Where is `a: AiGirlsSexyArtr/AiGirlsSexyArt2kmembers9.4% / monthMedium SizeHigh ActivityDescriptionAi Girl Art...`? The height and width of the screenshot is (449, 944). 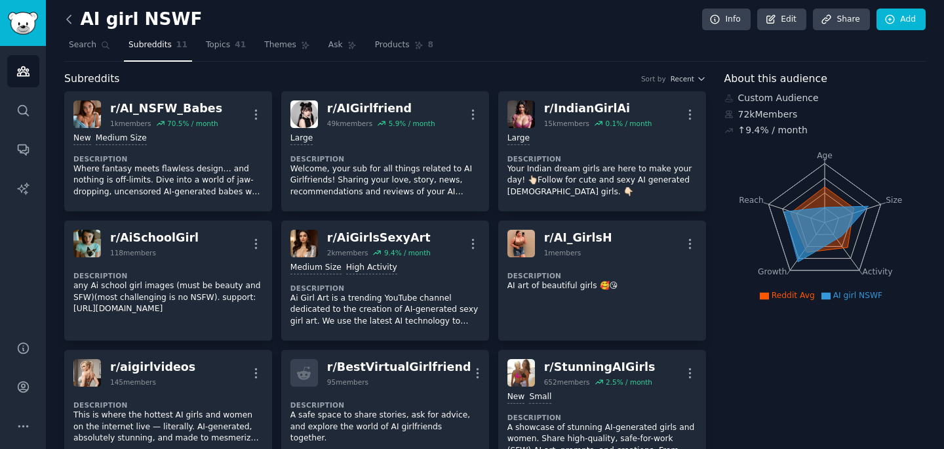 a: AiGirlsSexyArtr/AiGirlsSexyArt2kmembers9.4% / monthMedium SizeHigh ActivityDescriptionAi Girl Art... is located at coordinates (385, 280).